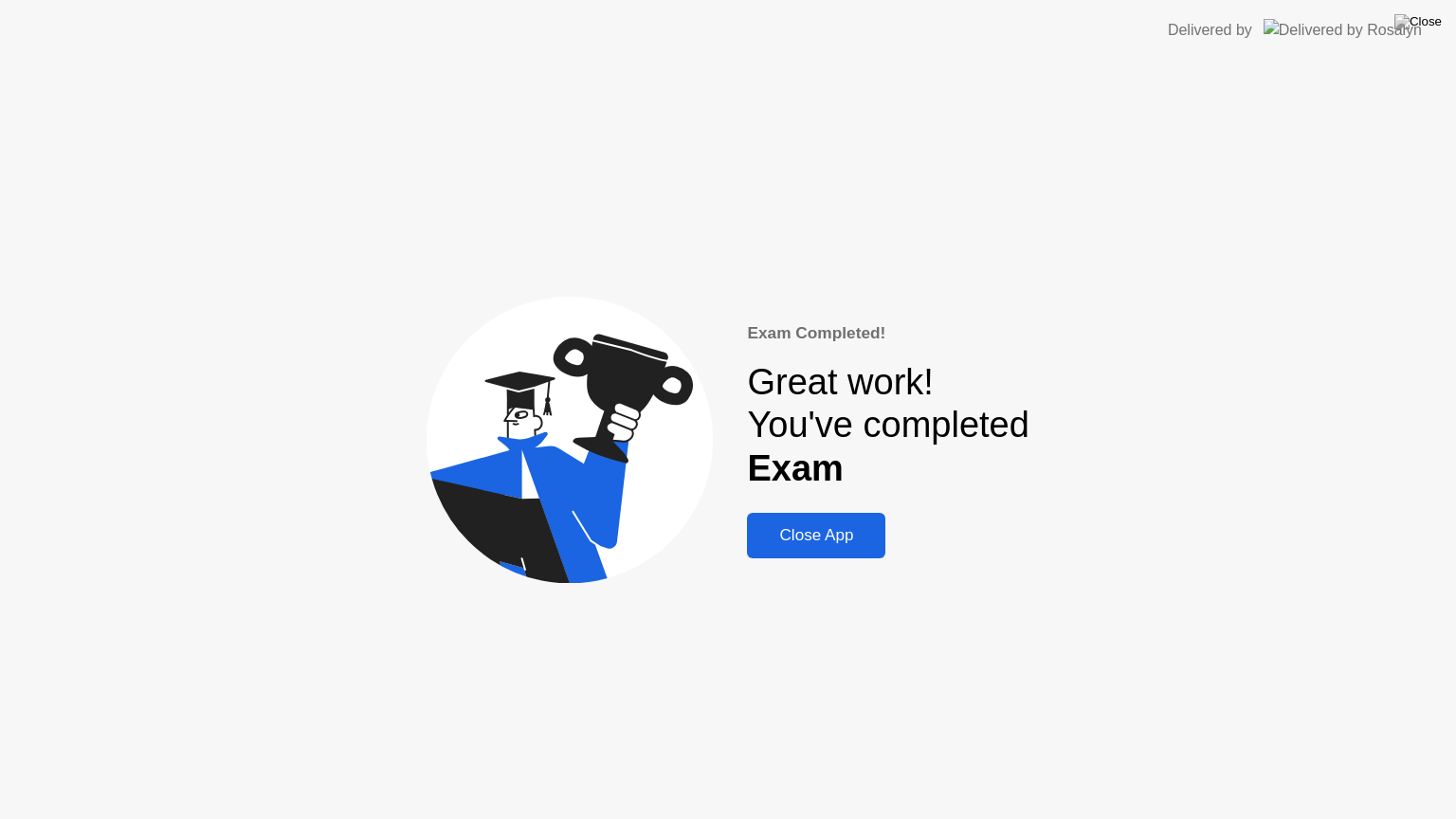 This screenshot has width=1456, height=819. Describe the element at coordinates (817, 536) in the screenshot. I see `button: Close App` at that location.